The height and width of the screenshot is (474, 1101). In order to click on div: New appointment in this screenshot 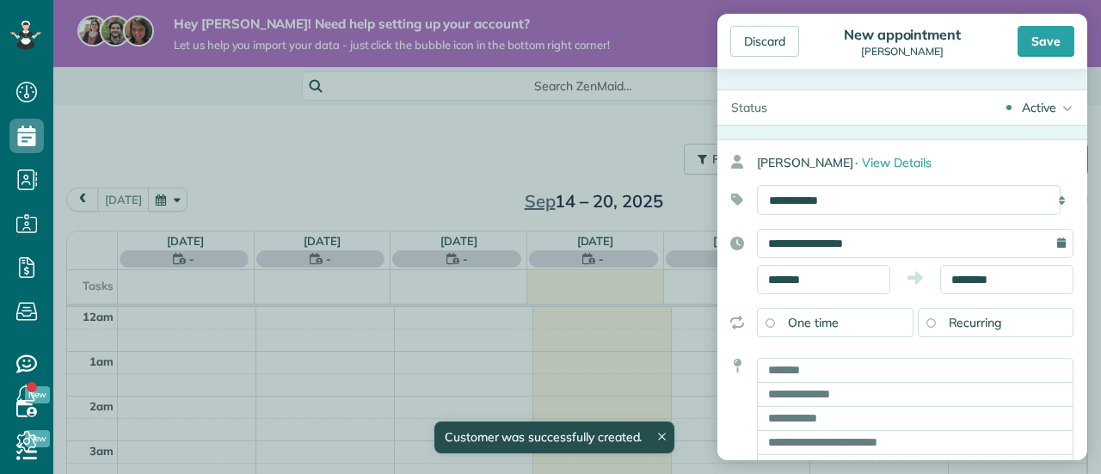, I will do `click(903, 34)`.